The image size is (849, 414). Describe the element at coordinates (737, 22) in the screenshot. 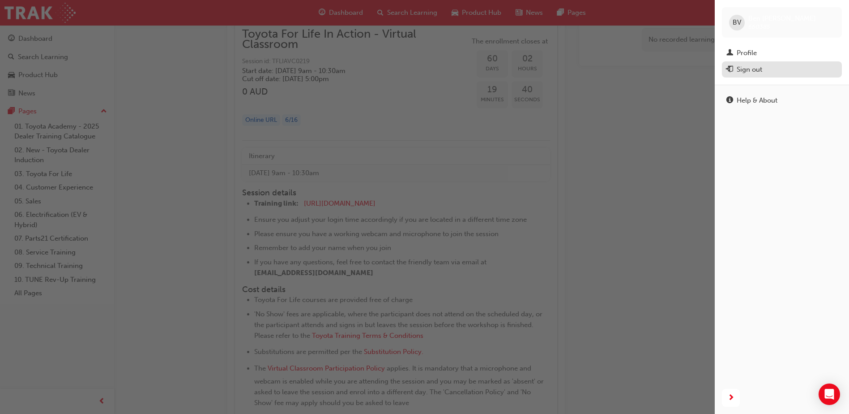

I see `span: BV` at that location.